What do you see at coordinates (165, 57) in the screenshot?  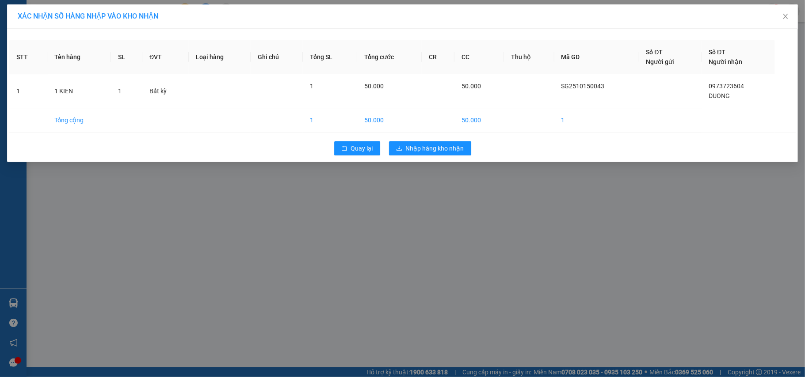 I see `th: ĐVT` at bounding box center [165, 57].